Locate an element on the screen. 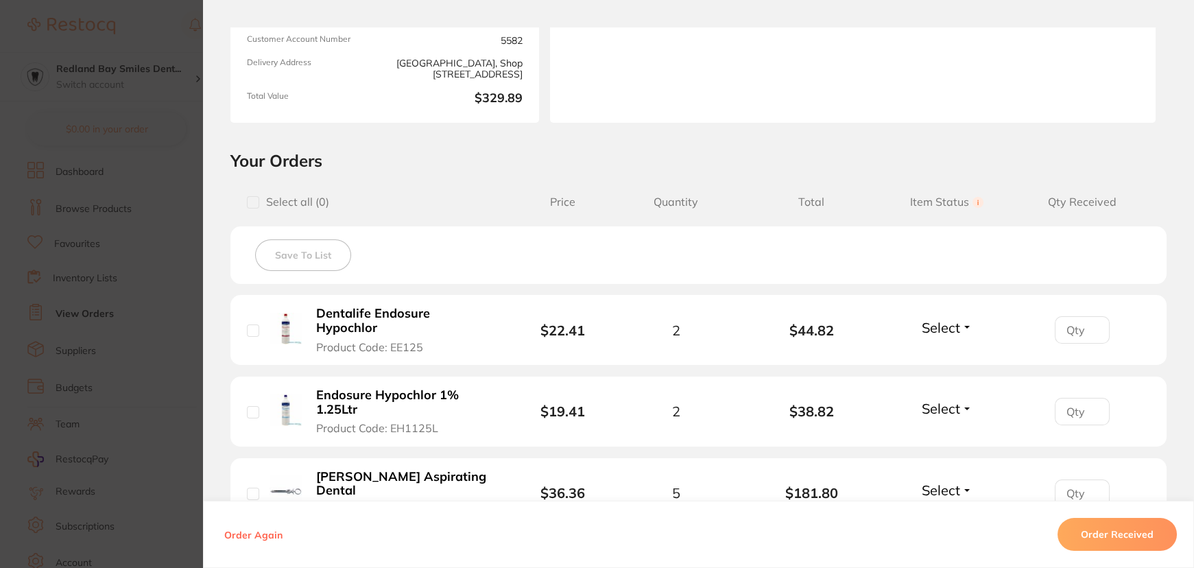 Image resolution: width=1194 pixels, height=568 pixels. span: Product Code: EH1125L is located at coordinates (377, 428).